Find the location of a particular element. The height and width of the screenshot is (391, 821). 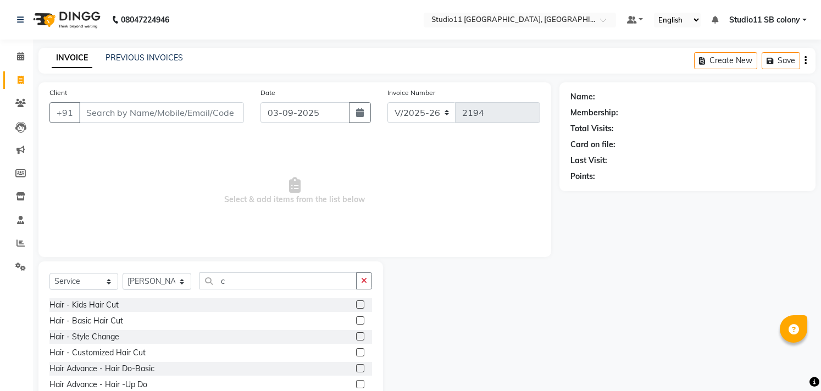

button: Create New is located at coordinates (725, 60).